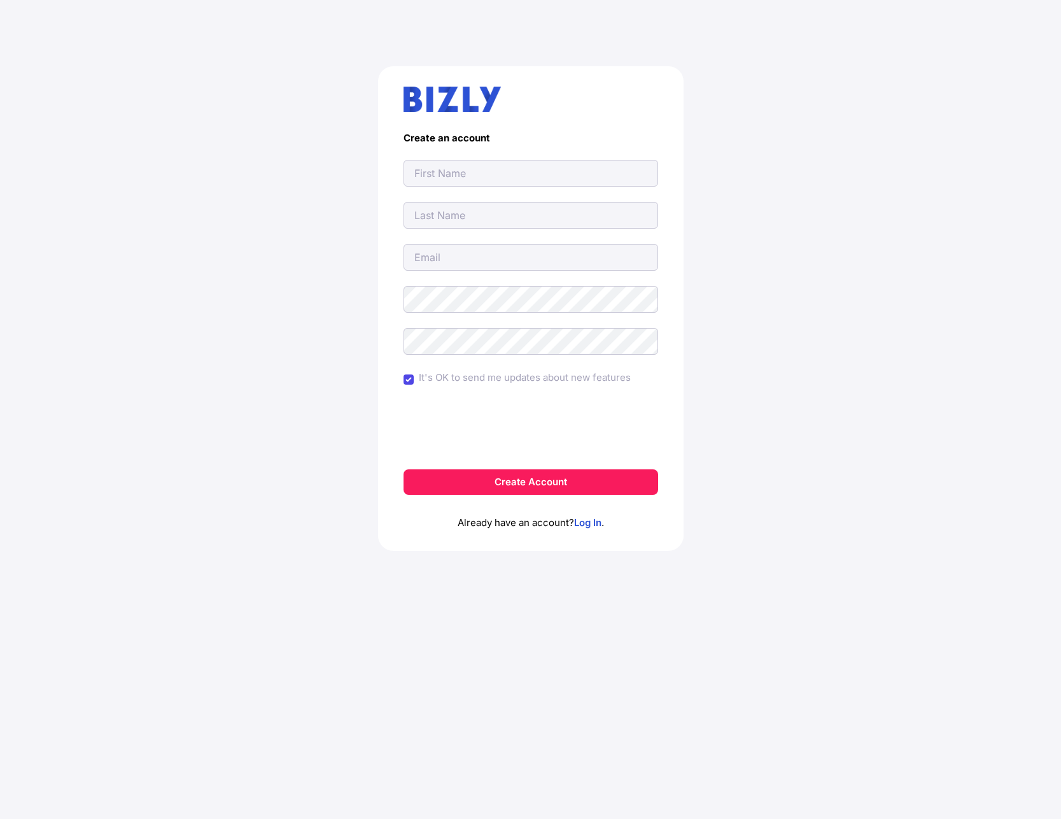 This screenshot has width=1061, height=819. I want to click on a: Log In, so click(588, 522).